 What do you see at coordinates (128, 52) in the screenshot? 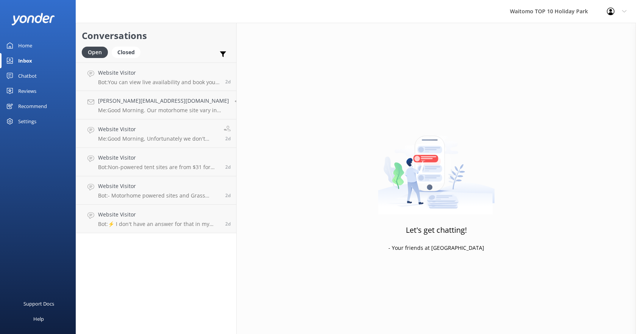
I see `a: Closed` at bounding box center [128, 52].